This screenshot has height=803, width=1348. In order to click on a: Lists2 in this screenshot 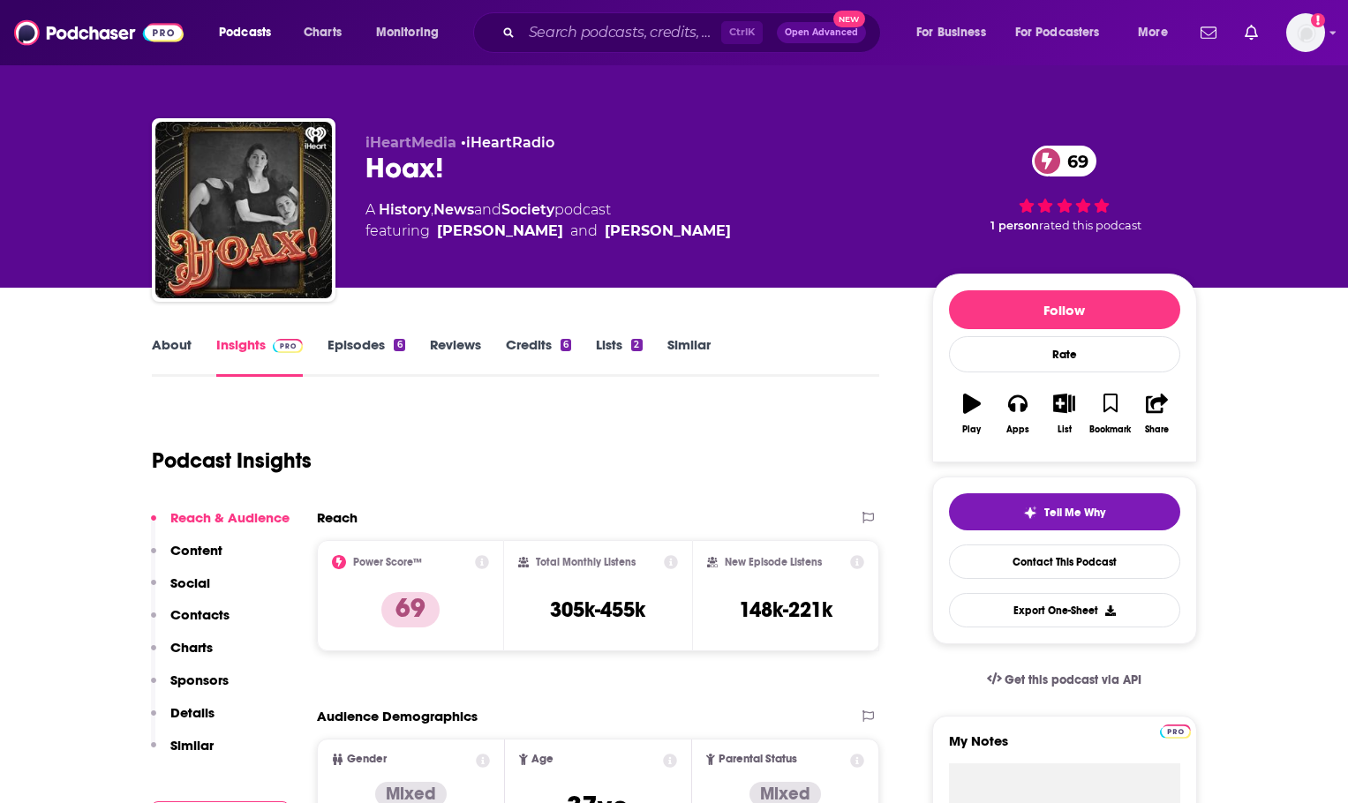, I will do `click(619, 357)`.